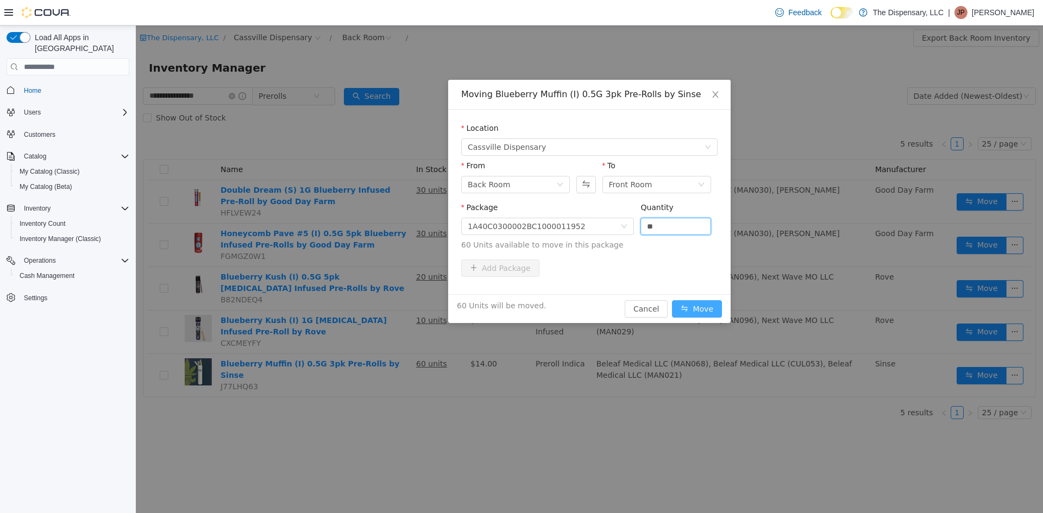 The height and width of the screenshot is (513, 1043). Describe the element at coordinates (47, 276) in the screenshot. I see `a: Cash Management` at that location.